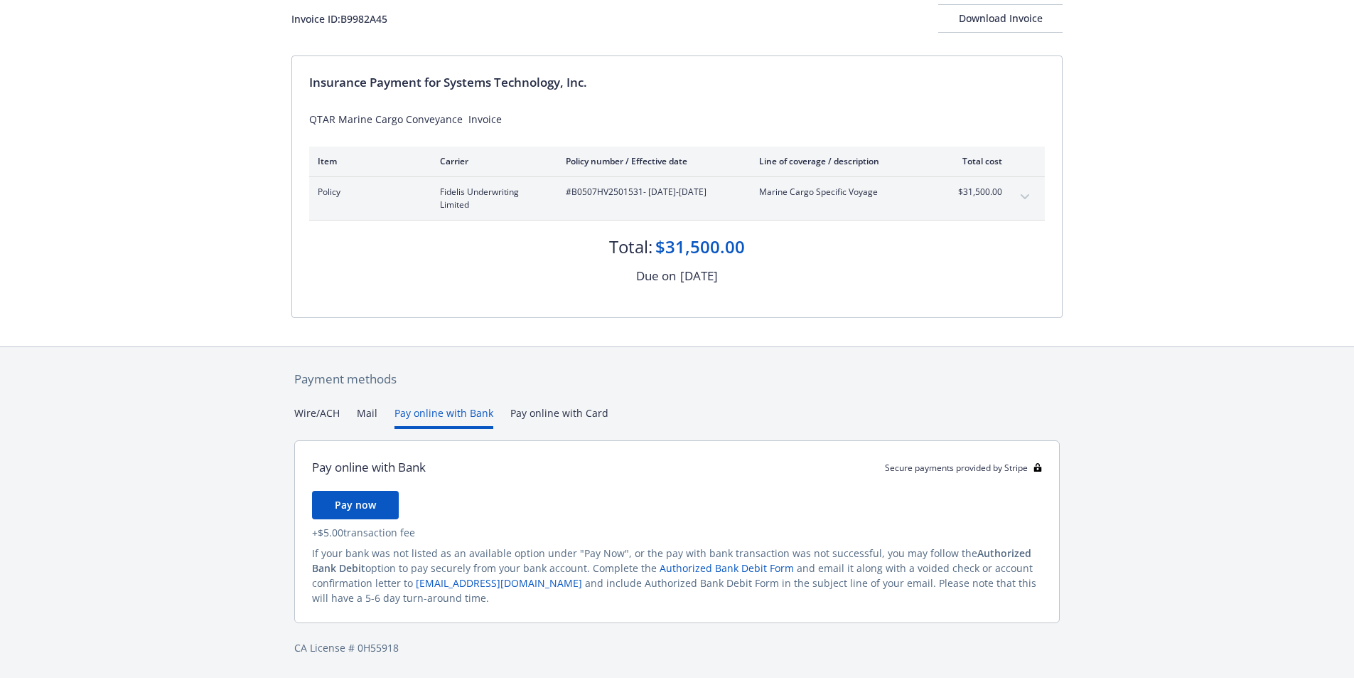  I want to click on button: Download Invoice, so click(1000, 18).